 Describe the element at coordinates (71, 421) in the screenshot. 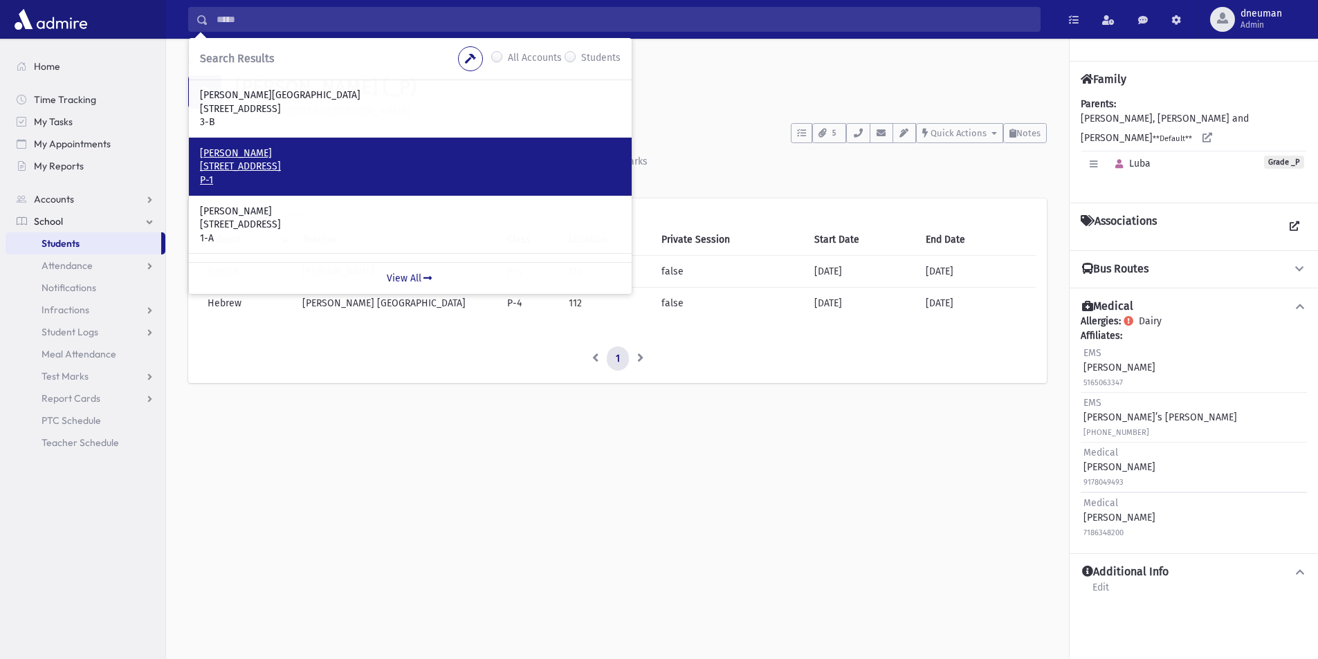

I see `span: PTC Schedule` at that location.